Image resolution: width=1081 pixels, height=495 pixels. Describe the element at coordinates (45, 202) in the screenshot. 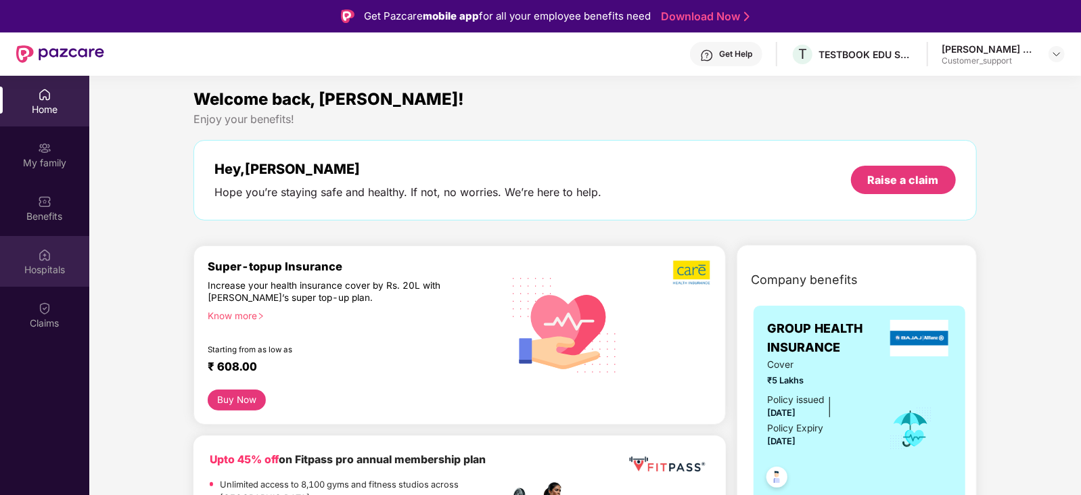

I see `img: svg+xml;base64,PHN2ZyBpZD0iQmVuZWZpdHMiIHhtbG5zPSJodHRwOi8vd3d3LnczLm9yZy8yMDAwL3N2ZyIgd2lkdGg9Ij...` at that location.